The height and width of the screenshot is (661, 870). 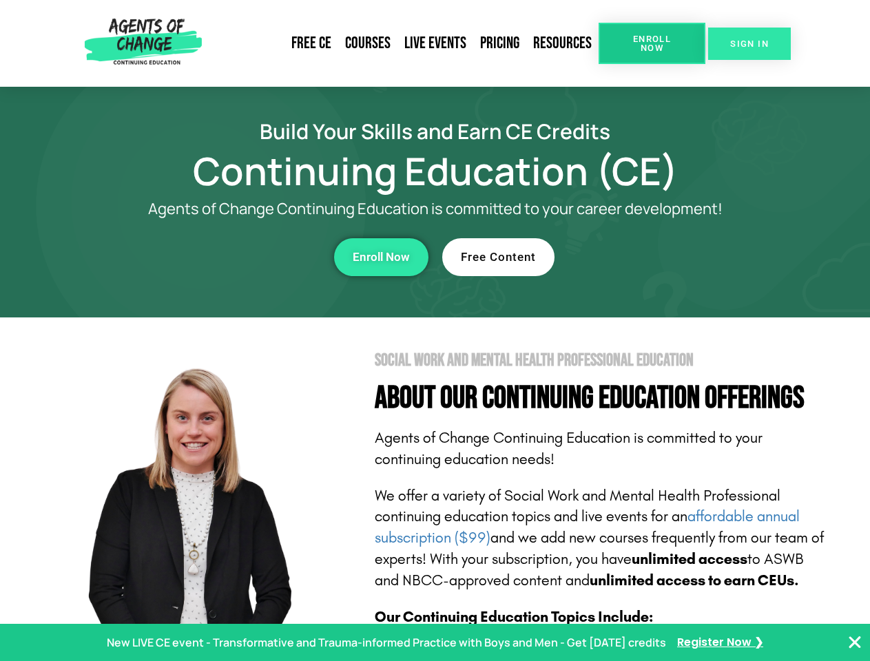 What do you see at coordinates (311, 43) in the screenshot?
I see `a: Free CE` at bounding box center [311, 43].